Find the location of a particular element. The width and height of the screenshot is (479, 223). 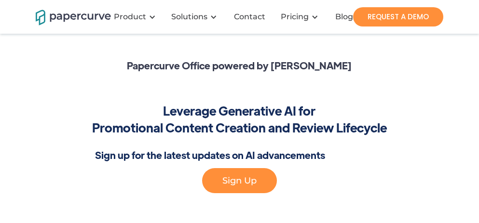

a: Sign Up is located at coordinates (239, 181).